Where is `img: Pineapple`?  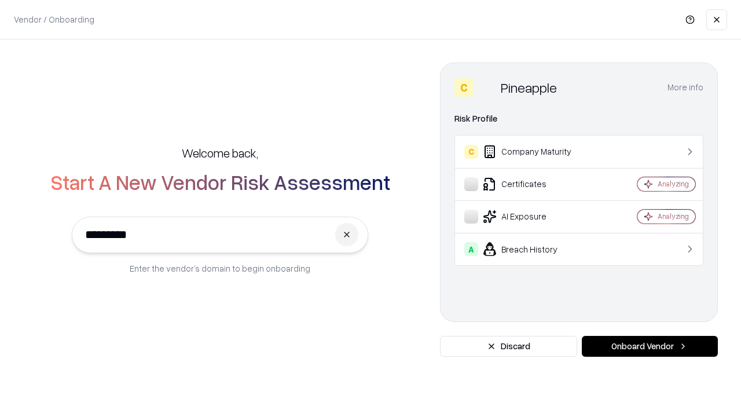 img: Pineapple is located at coordinates (487, 87).